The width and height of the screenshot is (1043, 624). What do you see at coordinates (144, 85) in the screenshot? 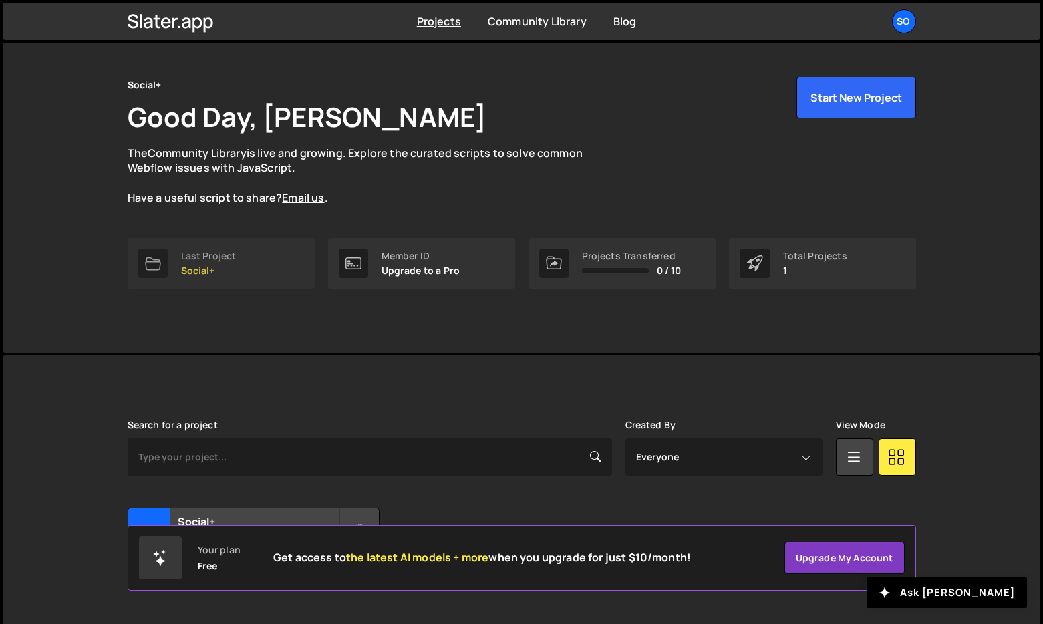
I see `div: Social+` at bounding box center [144, 85].